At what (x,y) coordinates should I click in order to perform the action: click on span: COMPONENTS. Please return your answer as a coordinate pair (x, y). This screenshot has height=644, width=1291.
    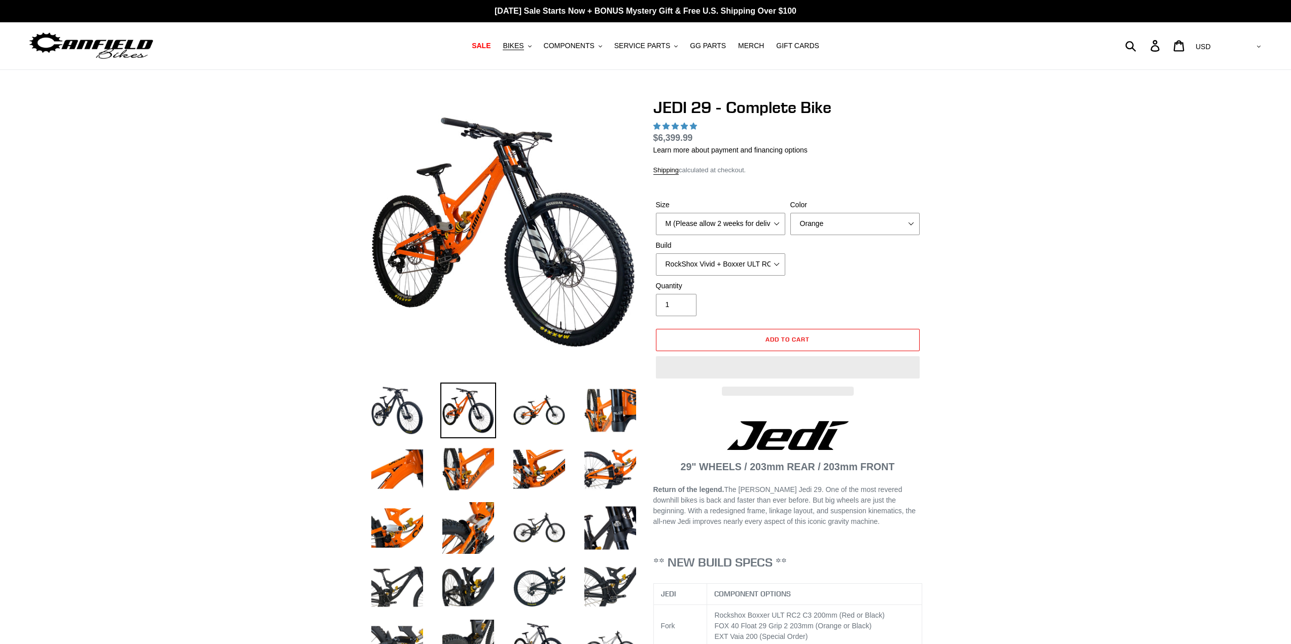
    Looking at the image, I should click on (569, 46).